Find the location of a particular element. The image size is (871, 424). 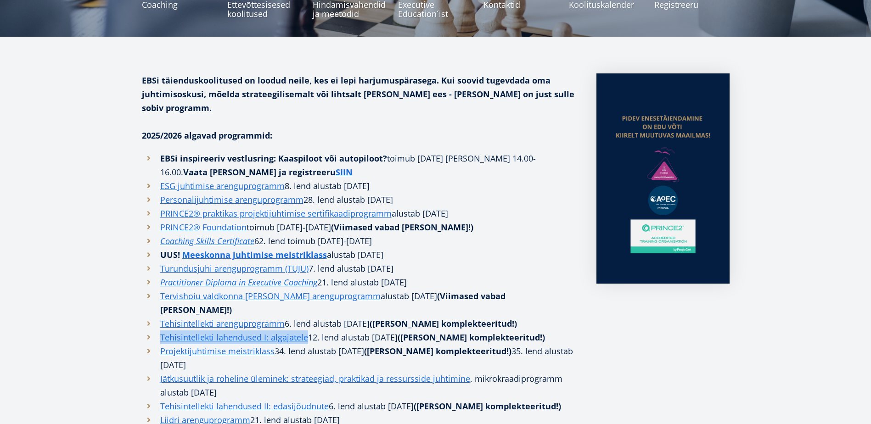

a: PRINCE2 is located at coordinates (177, 227).